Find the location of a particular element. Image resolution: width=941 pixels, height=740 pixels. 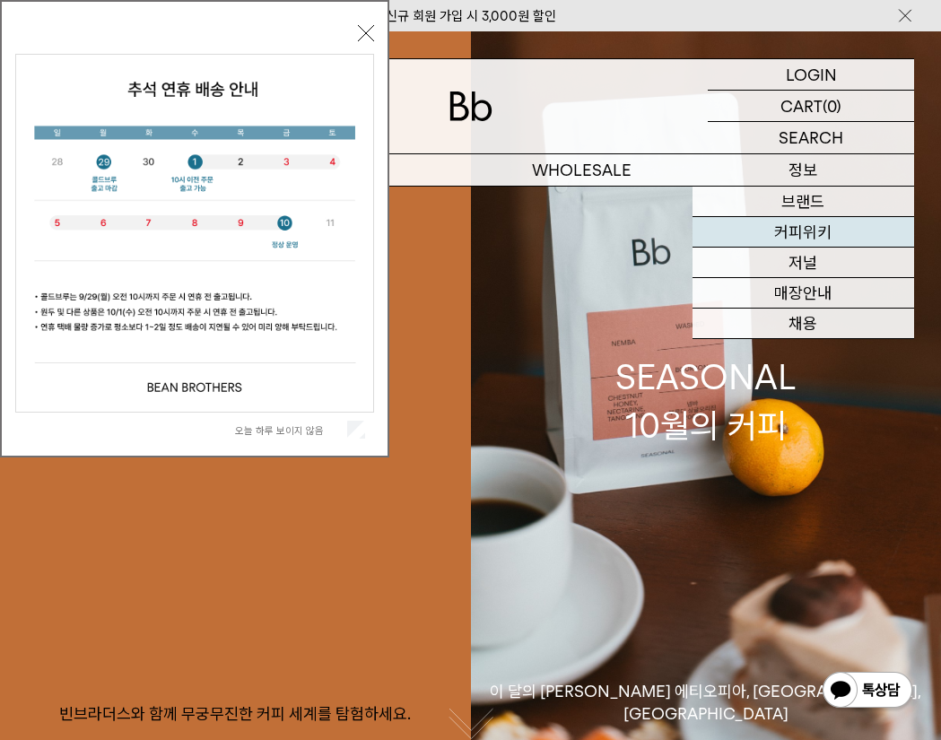

a: 커피위키 is located at coordinates (803, 232).